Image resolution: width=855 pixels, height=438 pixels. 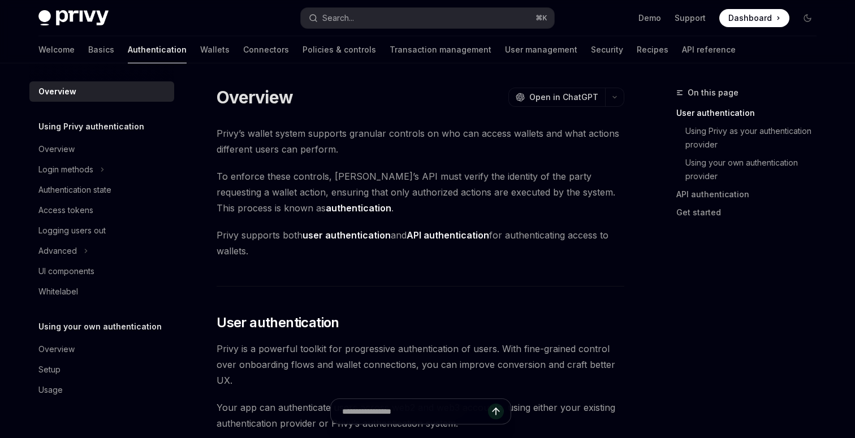 I want to click on a: Transaction management, so click(x=441, y=50).